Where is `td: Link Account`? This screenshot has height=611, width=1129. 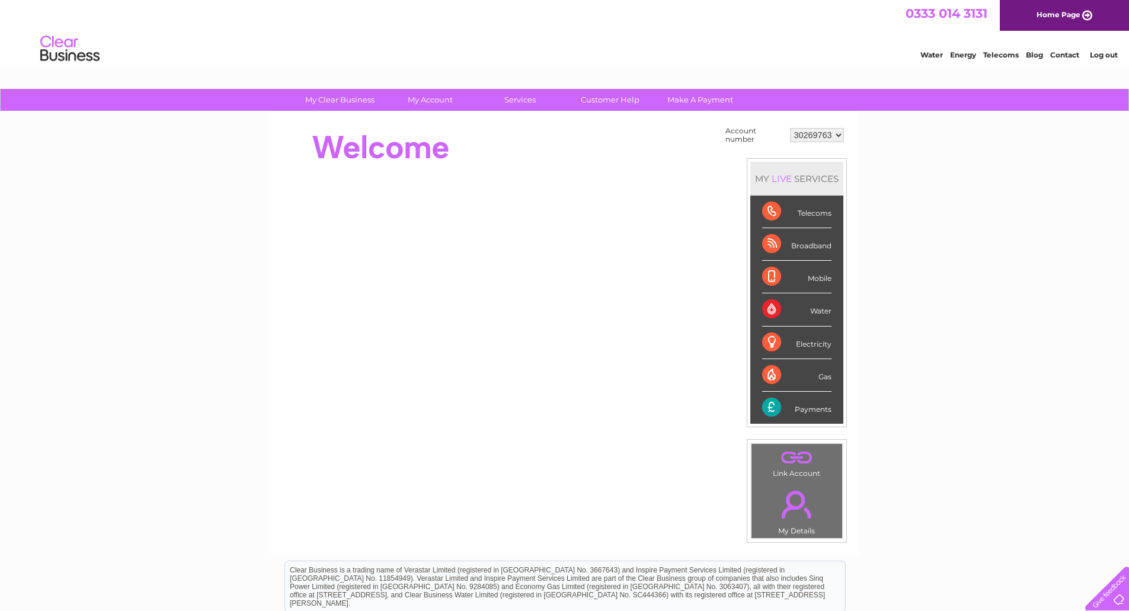
td: Link Account is located at coordinates (796, 462).